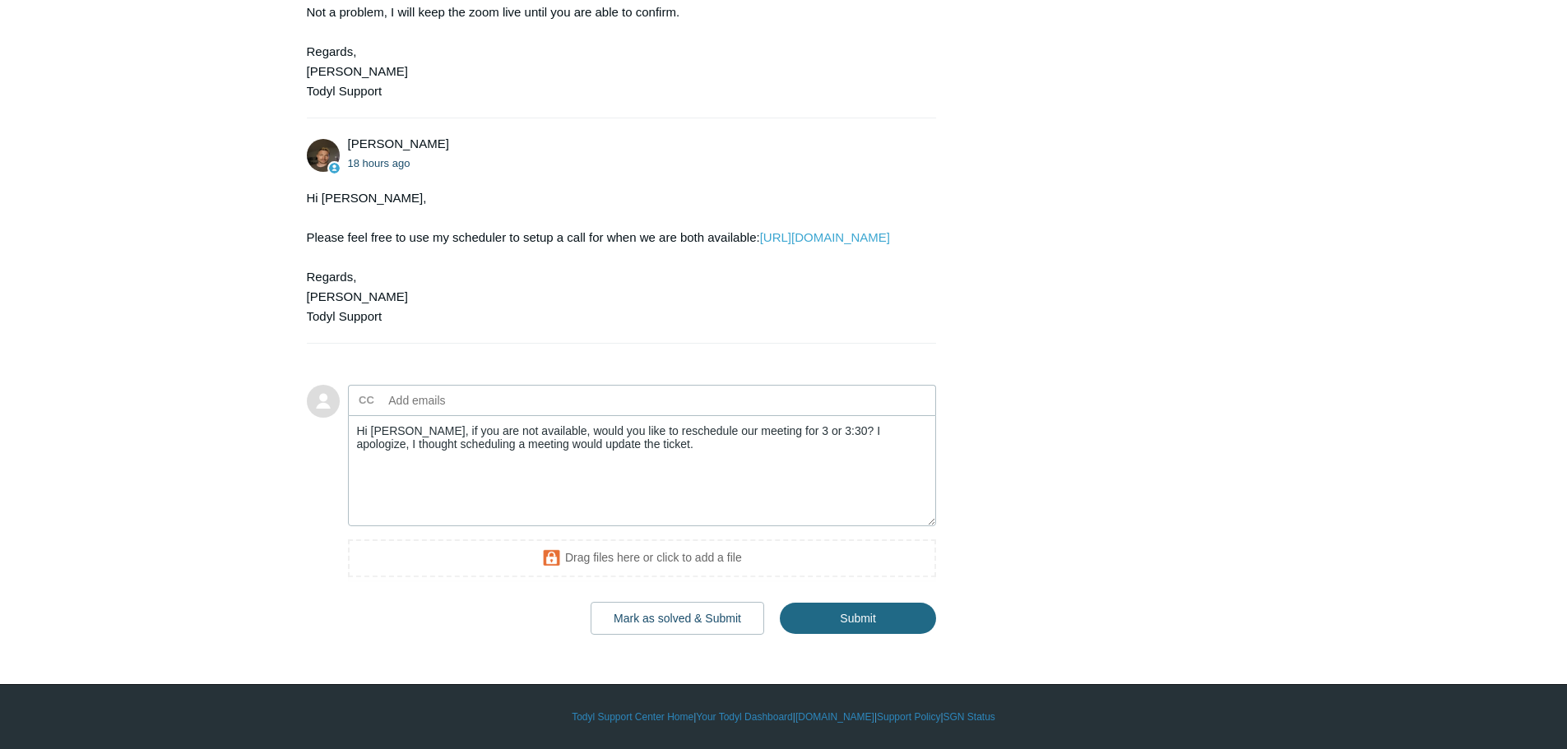  I want to click on a: Your Todyl Dashboard, so click(744, 717).